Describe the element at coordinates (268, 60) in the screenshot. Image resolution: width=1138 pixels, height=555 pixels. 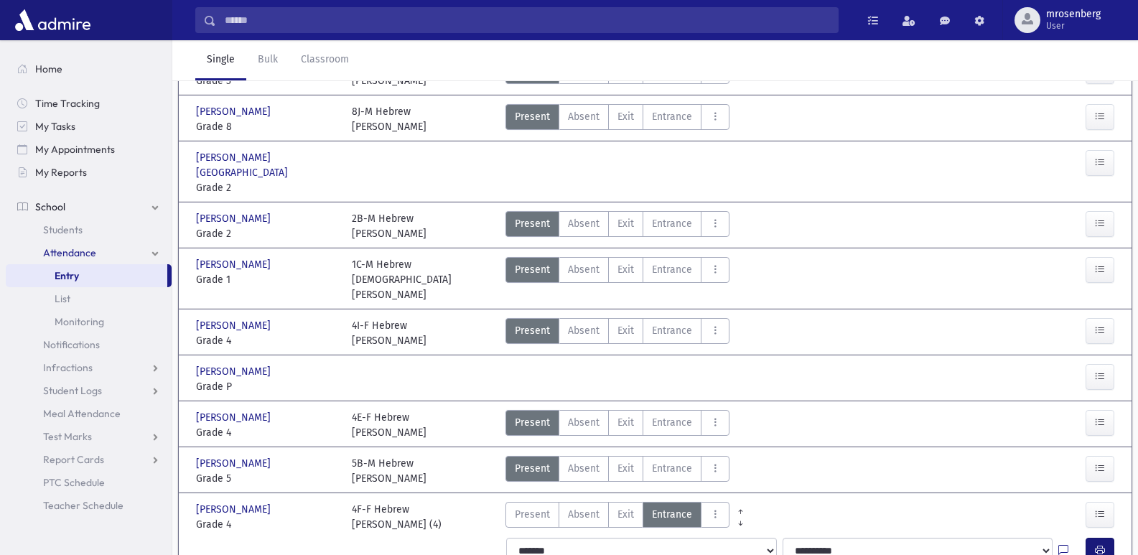
I see `a: Bulk` at that location.